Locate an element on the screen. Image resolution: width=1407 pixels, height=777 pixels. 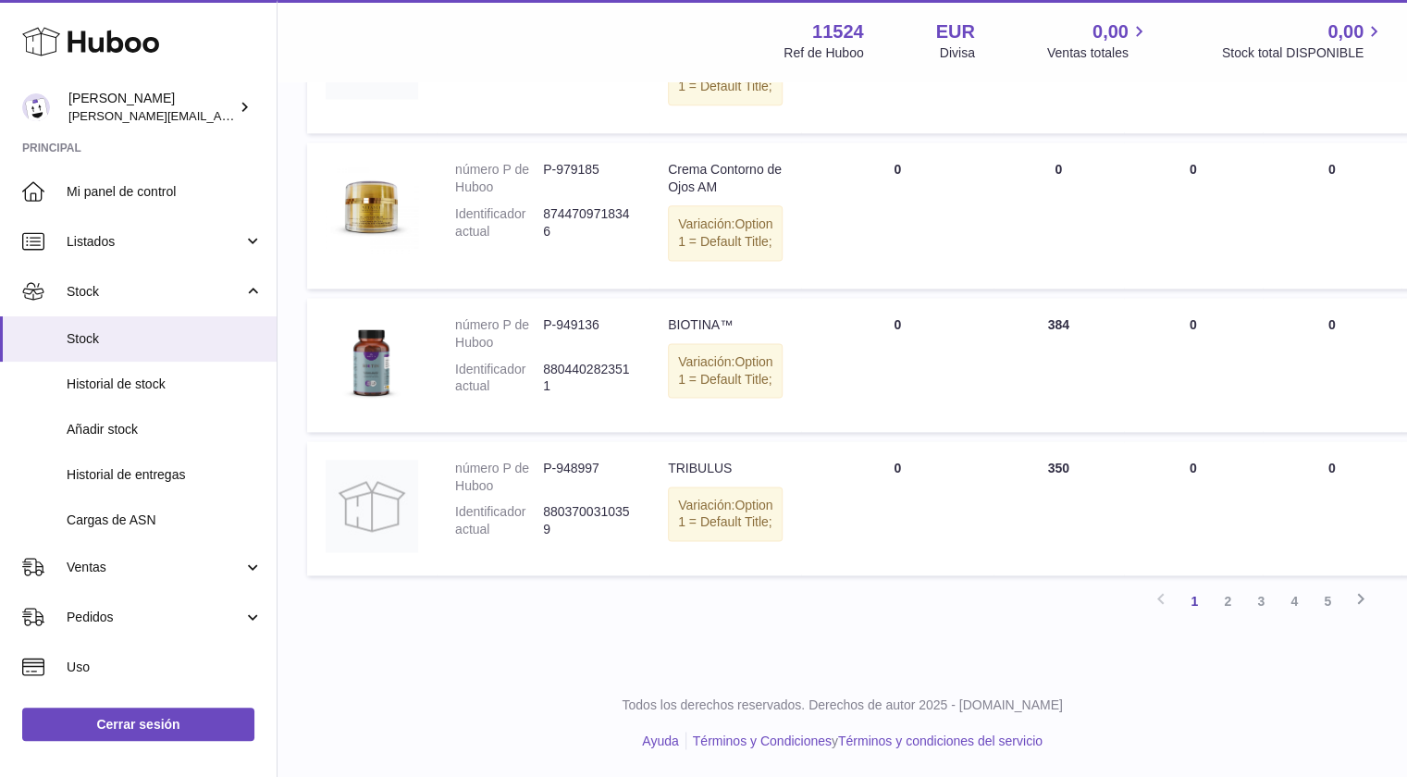
span: Cargas de ASN is located at coordinates (165, 520).